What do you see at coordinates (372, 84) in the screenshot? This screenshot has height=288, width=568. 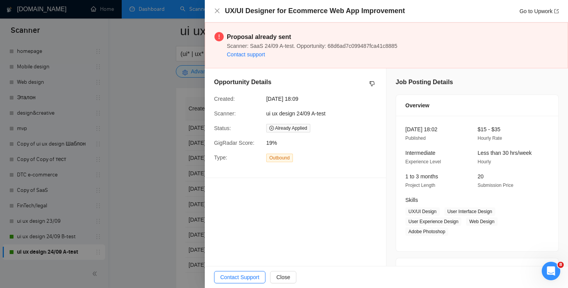 I see `button: dislike` at bounding box center [372, 84].